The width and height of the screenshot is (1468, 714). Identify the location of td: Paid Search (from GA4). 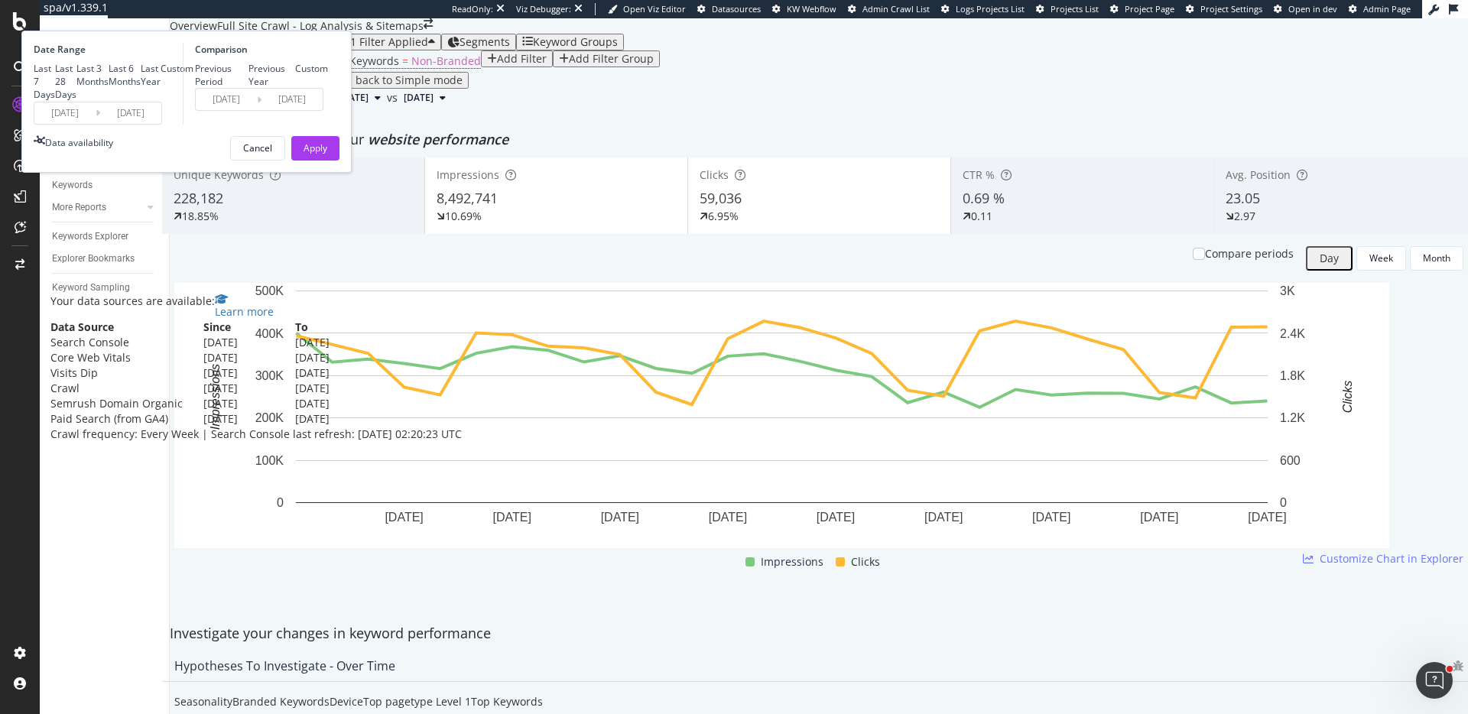
(127, 419).